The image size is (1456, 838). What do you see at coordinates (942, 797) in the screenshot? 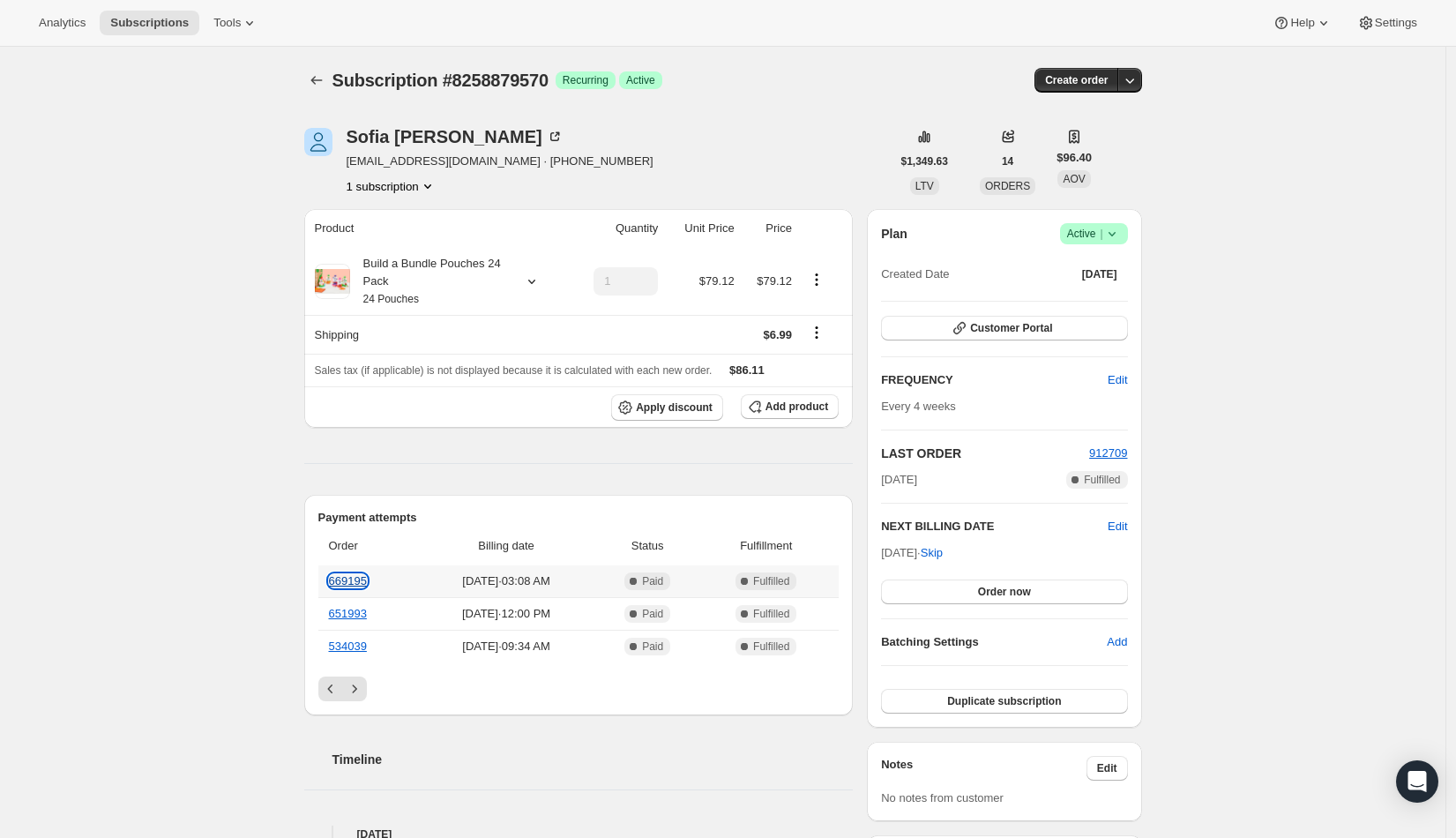
I see `span: No notes from customer` at bounding box center [942, 797].